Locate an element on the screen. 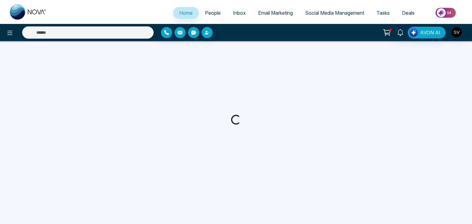 This screenshot has width=472, height=224. img: Lead Flow is located at coordinates (413, 33).